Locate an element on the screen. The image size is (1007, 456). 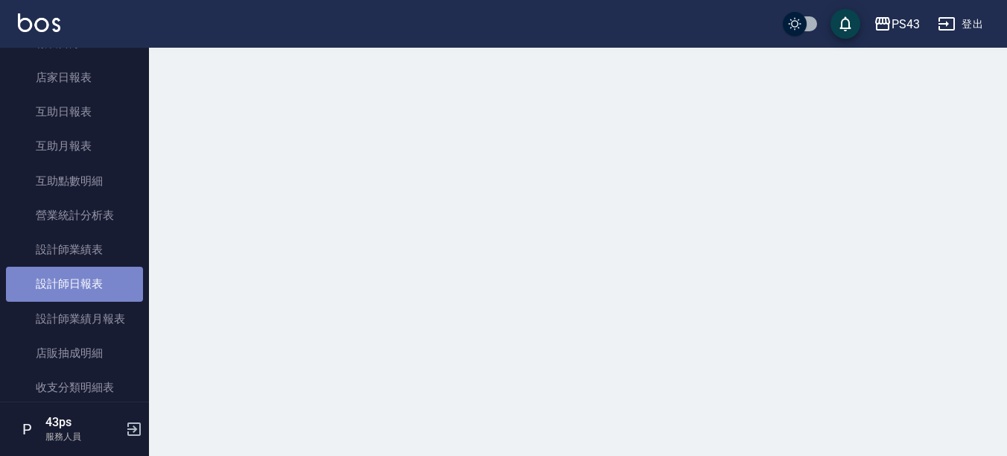
button: save is located at coordinates (845, 24).